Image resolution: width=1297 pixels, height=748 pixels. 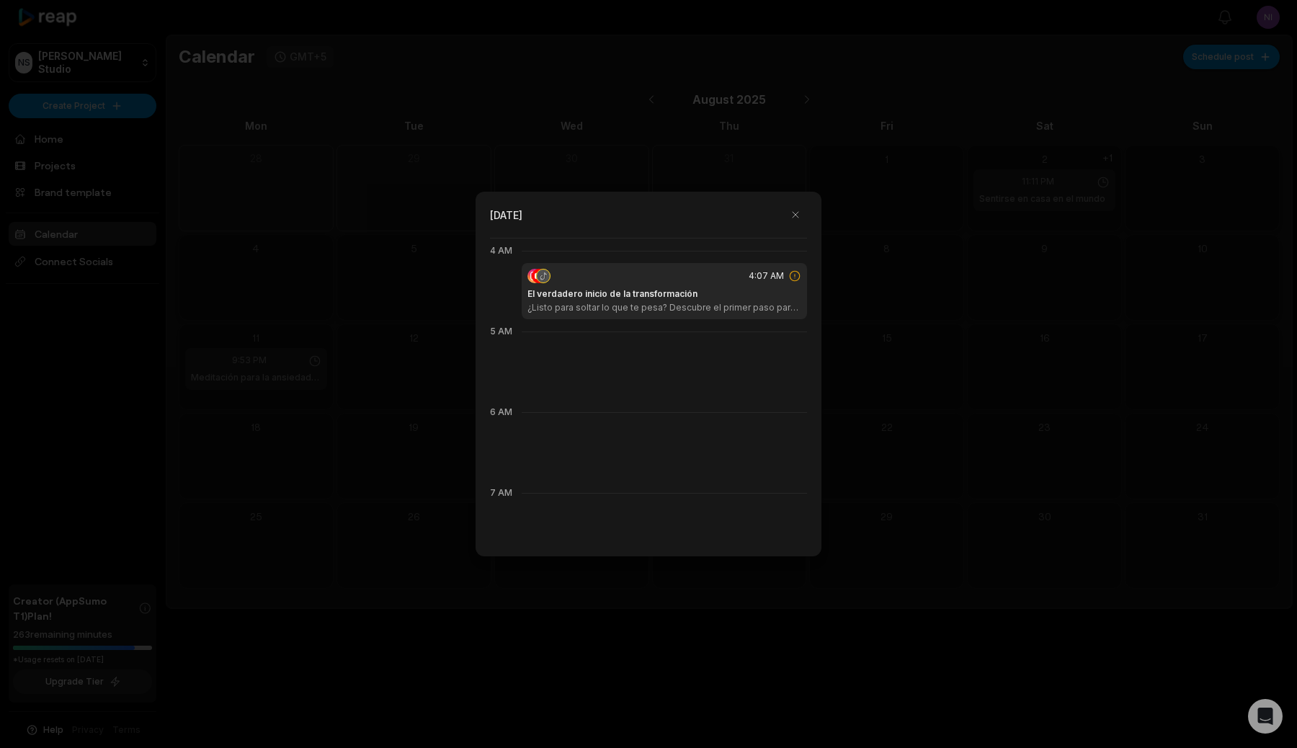 I want to click on h1: El verdadero inicio de la transformación, so click(x=612, y=294).